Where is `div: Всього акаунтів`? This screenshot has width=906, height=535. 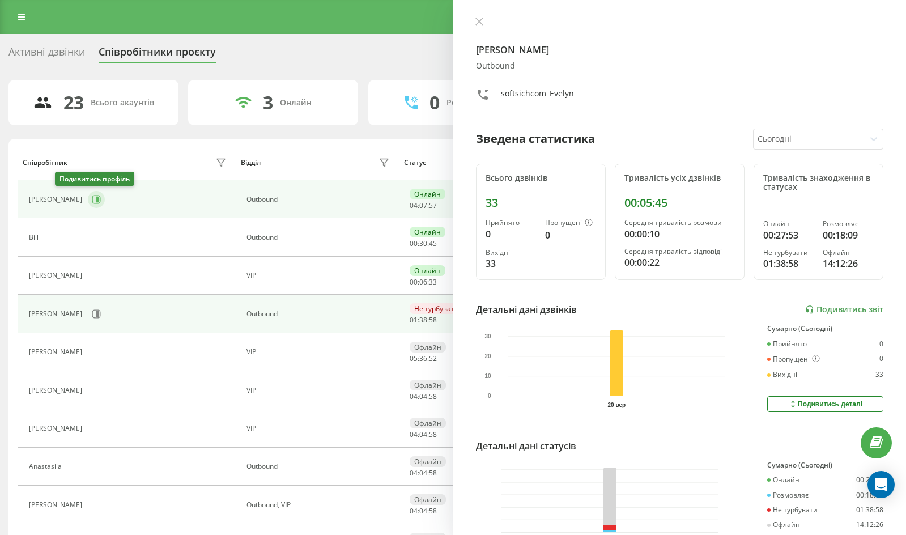 div: Всього акаунтів is located at coordinates (122, 103).